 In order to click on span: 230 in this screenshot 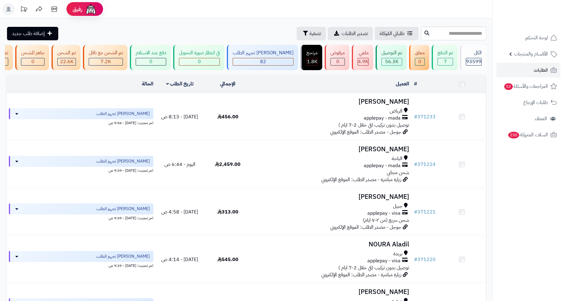, I will do `click(514, 135)`.